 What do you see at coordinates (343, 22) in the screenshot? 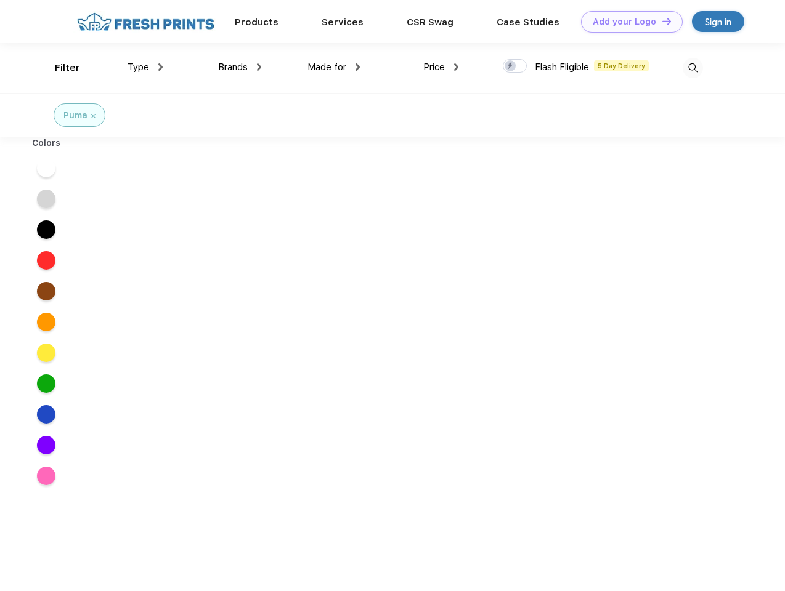
I see `a: Services` at bounding box center [343, 22].